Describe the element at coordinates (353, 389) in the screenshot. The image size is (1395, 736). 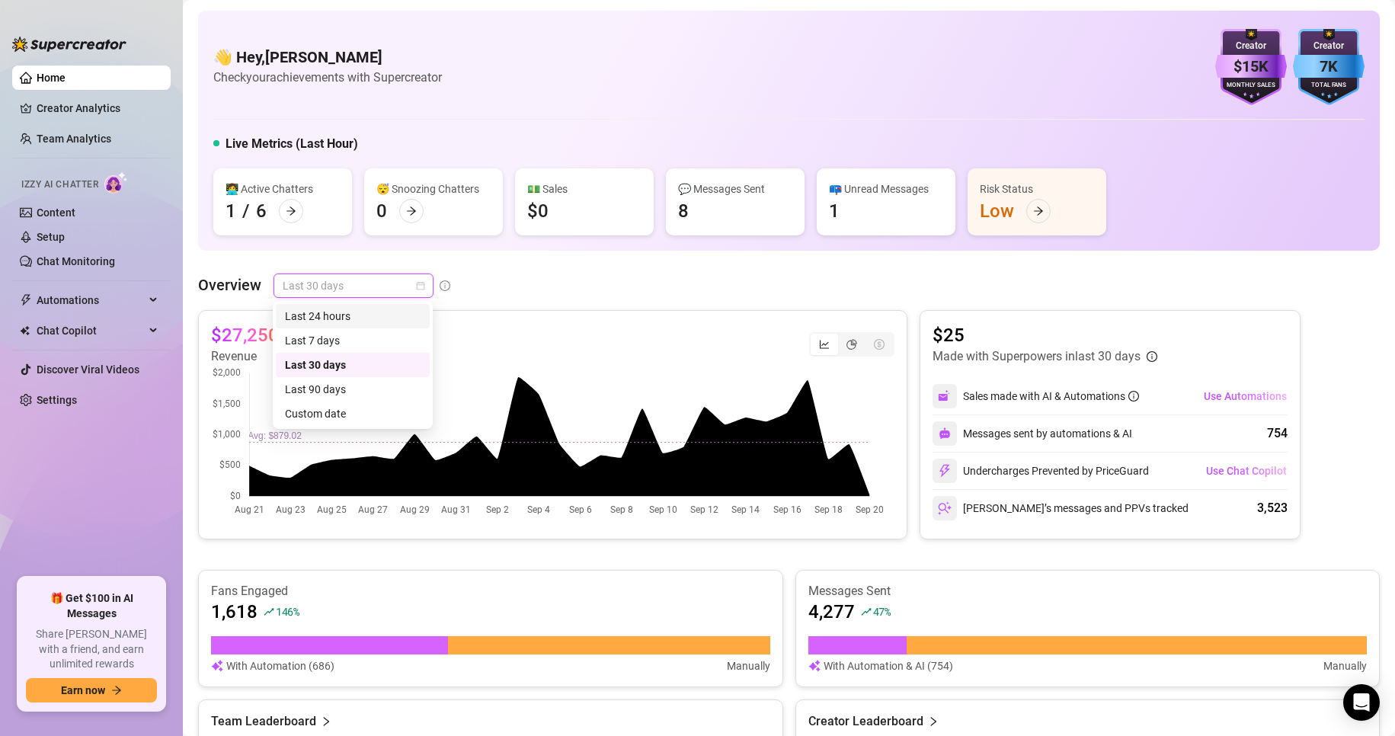
I see `div: Last 90 days` at that location.